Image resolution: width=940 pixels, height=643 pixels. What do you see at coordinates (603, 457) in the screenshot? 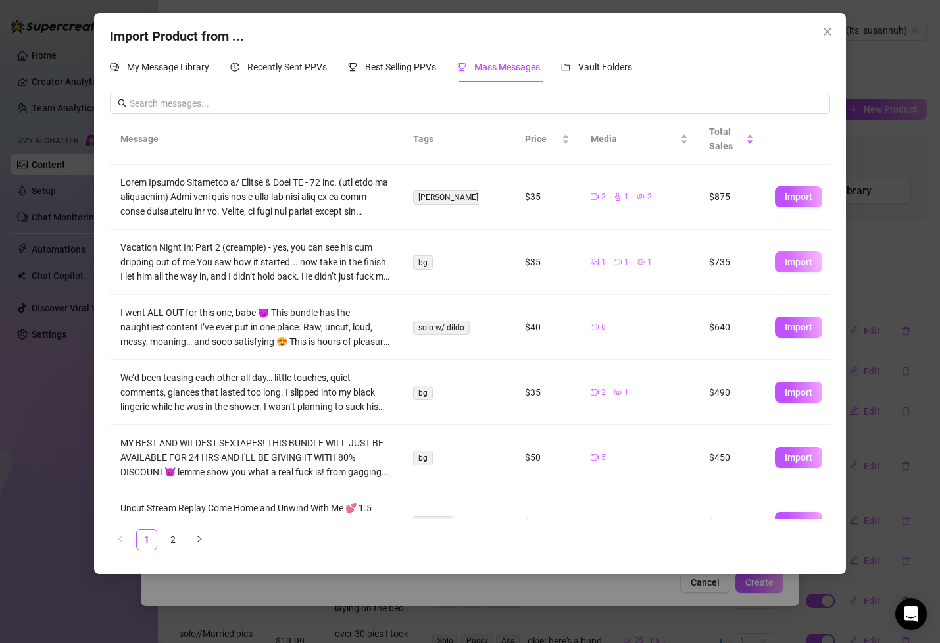
I see `span: 5` at bounding box center [603, 457].